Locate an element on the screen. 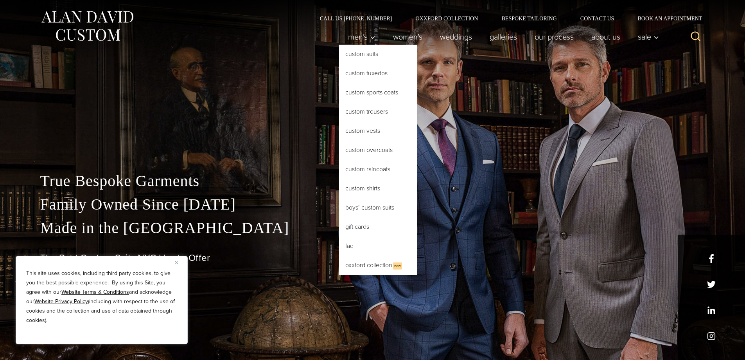 The height and width of the screenshot is (360, 745). a: FAQ is located at coordinates (378, 246).